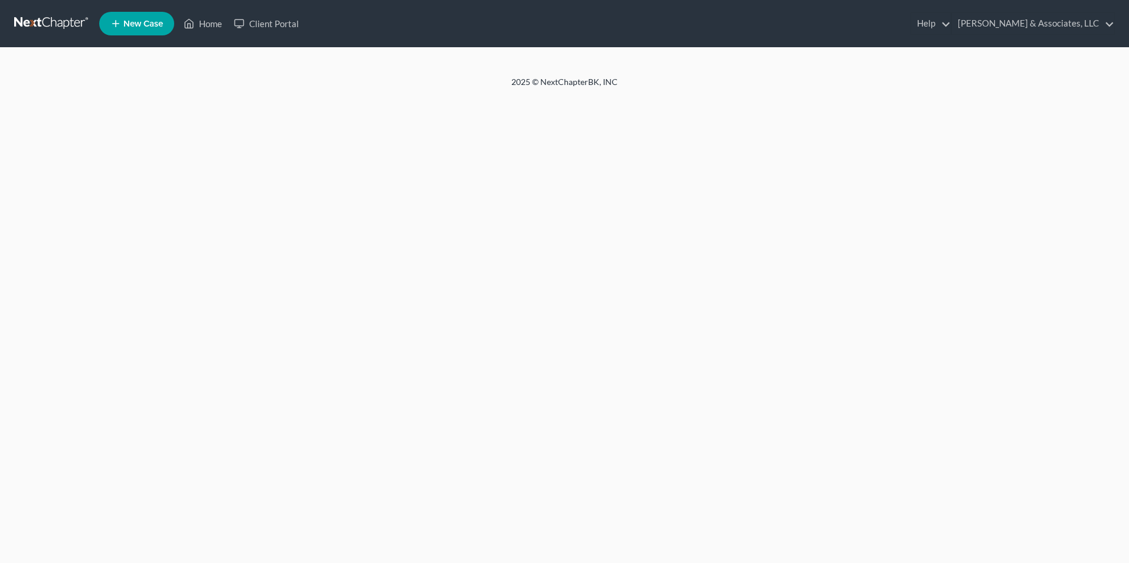 The width and height of the screenshot is (1129, 563). What do you see at coordinates (565, 87) in the screenshot?
I see `div: 2025 © NextChapterBK, INC` at bounding box center [565, 87].